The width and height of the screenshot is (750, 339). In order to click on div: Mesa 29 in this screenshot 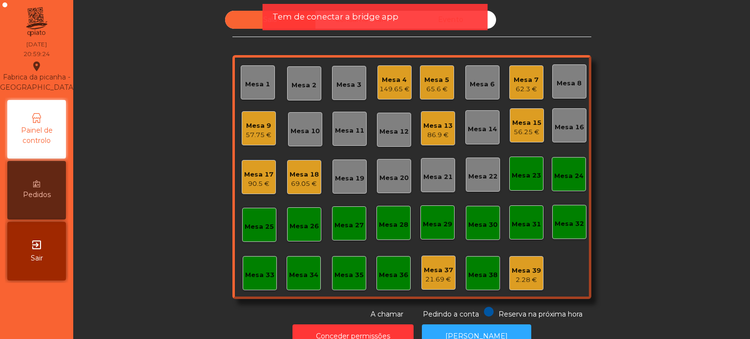, I will do `click(438, 225)`.